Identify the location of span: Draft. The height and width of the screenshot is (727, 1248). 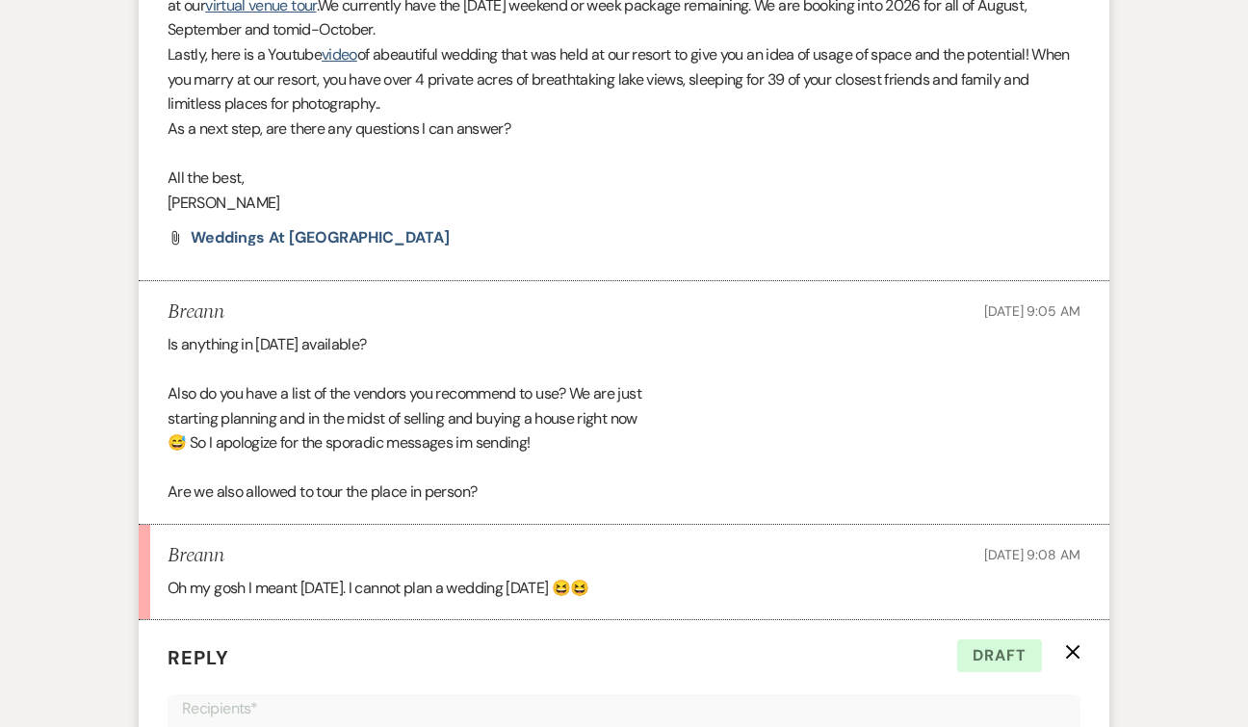
(1000, 656).